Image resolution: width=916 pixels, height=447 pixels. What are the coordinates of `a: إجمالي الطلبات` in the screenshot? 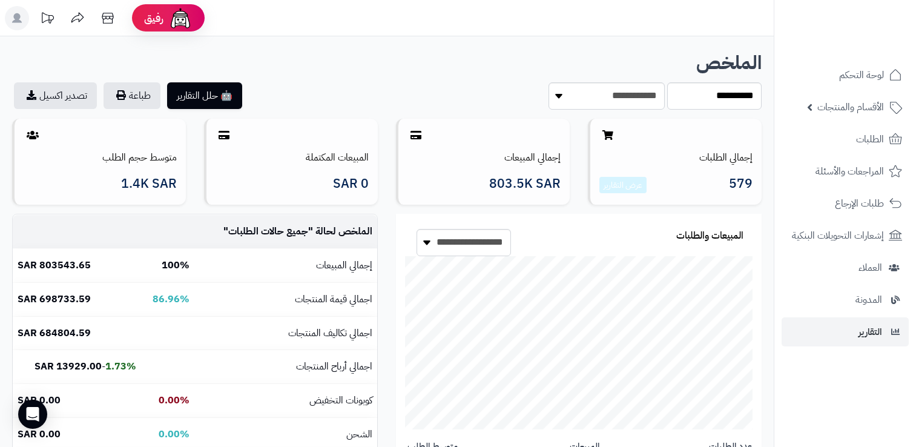 It's located at (726, 157).